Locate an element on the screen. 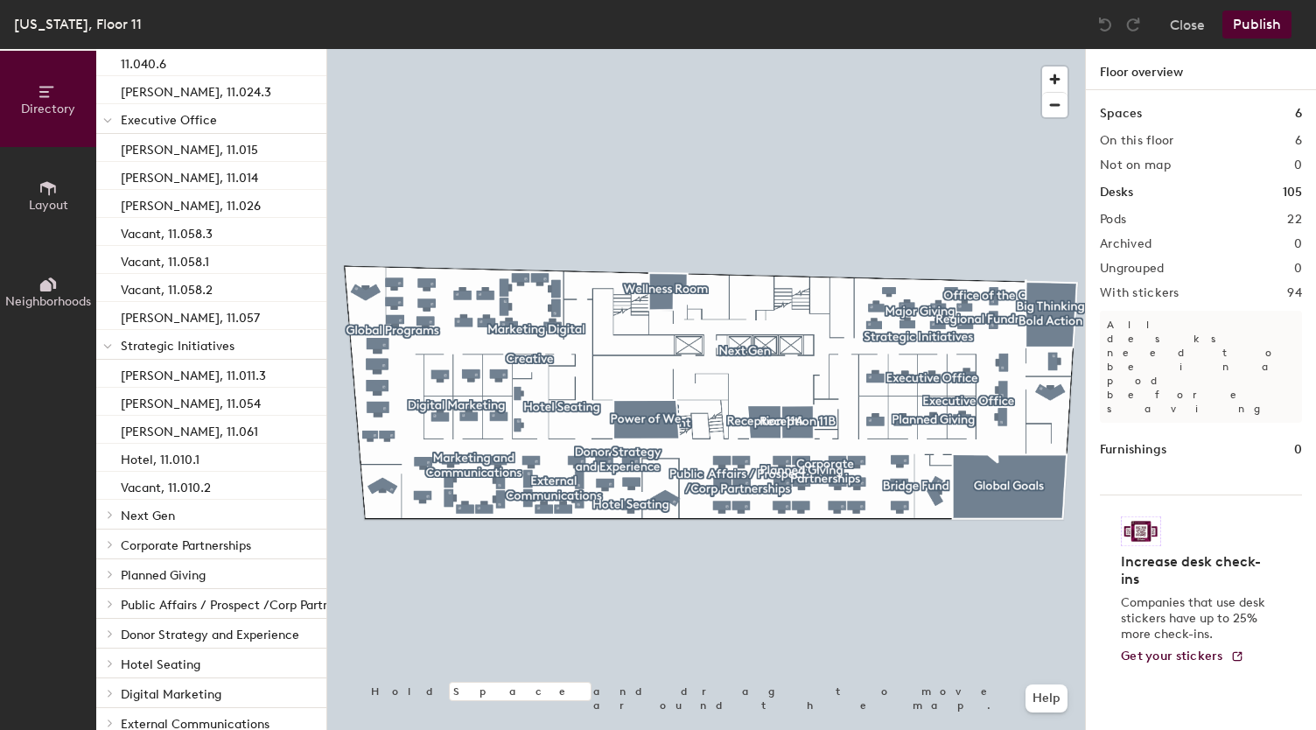 The image size is (1316, 730). span: Layout is located at coordinates (48, 205).